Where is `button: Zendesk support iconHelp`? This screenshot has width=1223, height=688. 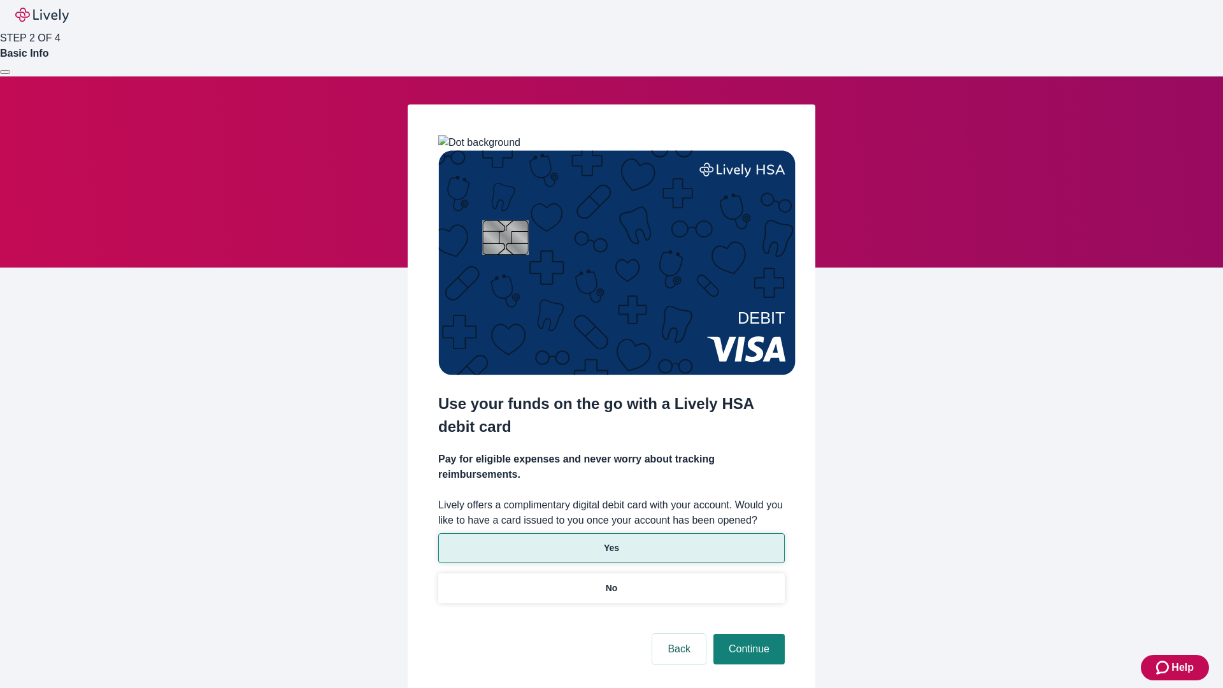 button: Zendesk support iconHelp is located at coordinates (1175, 668).